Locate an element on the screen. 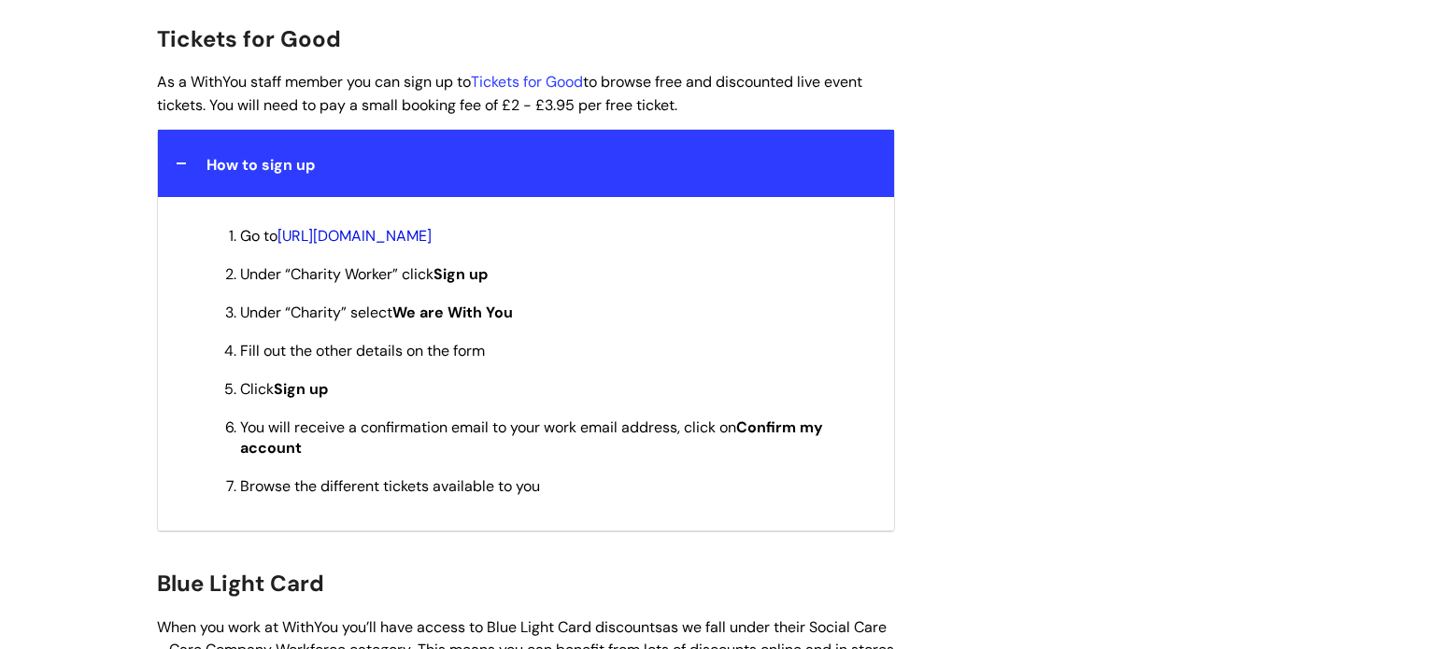 The width and height of the screenshot is (1435, 649). span: How to sign up is located at coordinates (261, 164).